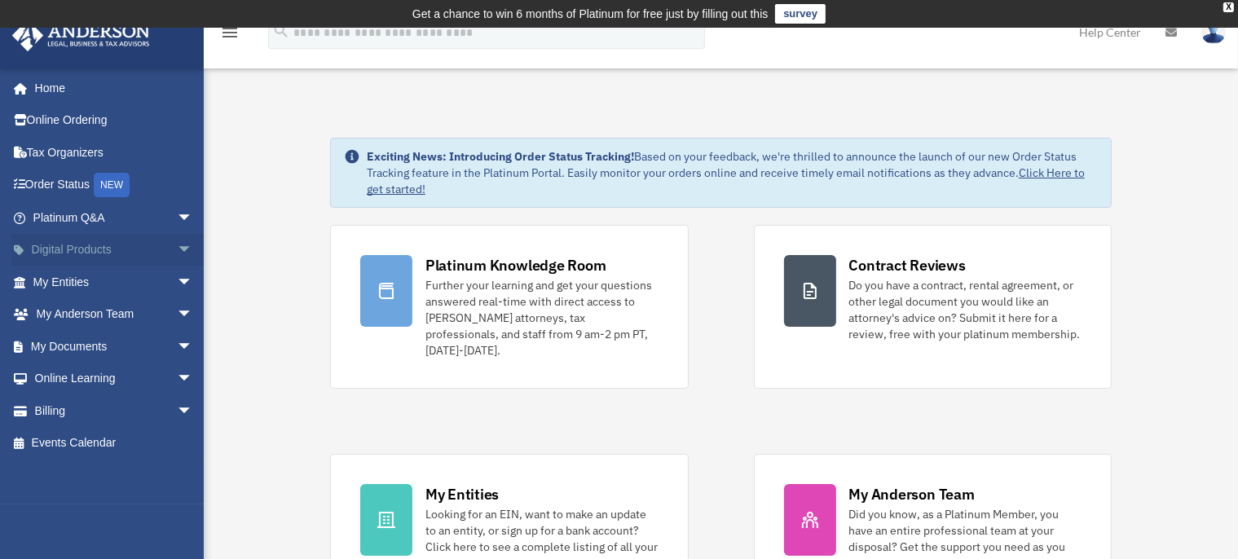 The width and height of the screenshot is (1238, 559). Describe the element at coordinates (907, 265) in the screenshot. I see `div: Contract Reviews` at that location.